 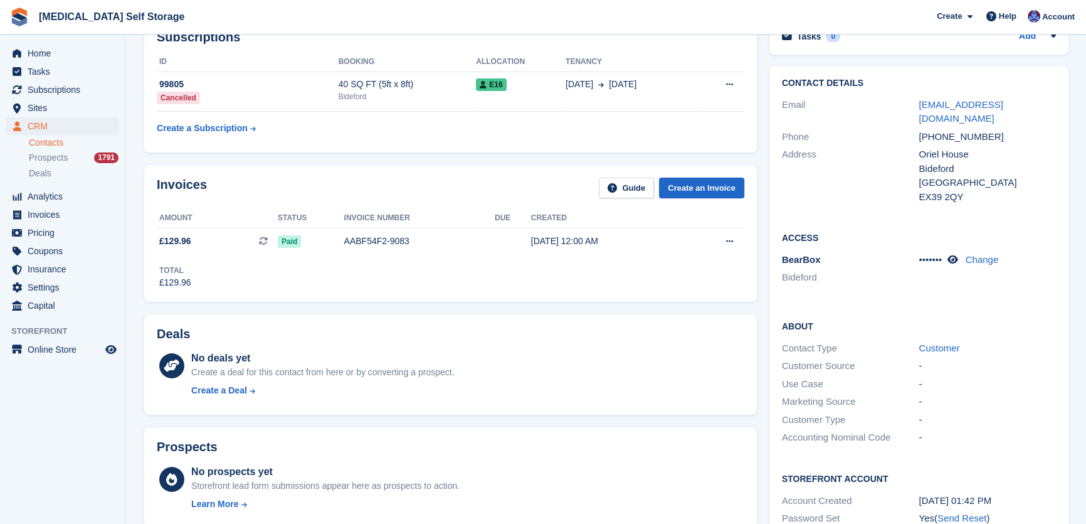 What do you see at coordinates (850, 348) in the screenshot?
I see `div: Contact Type` at bounding box center [850, 348].